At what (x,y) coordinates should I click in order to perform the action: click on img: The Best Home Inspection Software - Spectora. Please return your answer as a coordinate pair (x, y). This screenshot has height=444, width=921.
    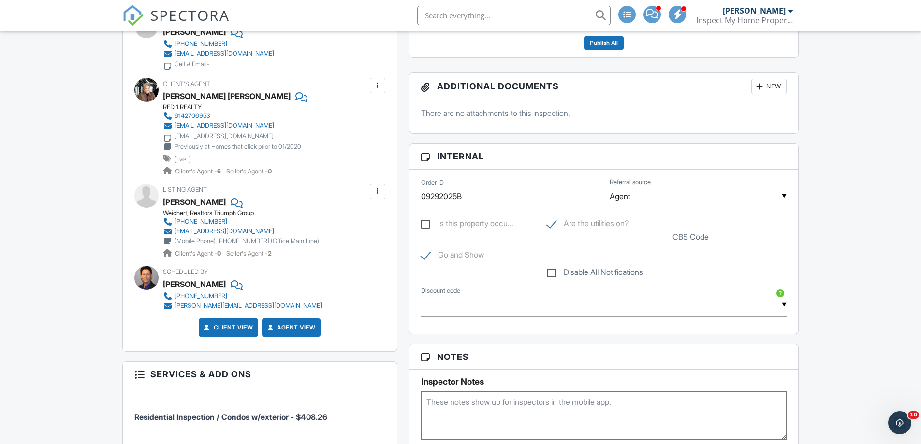
    Looking at the image, I should click on (133, 15).